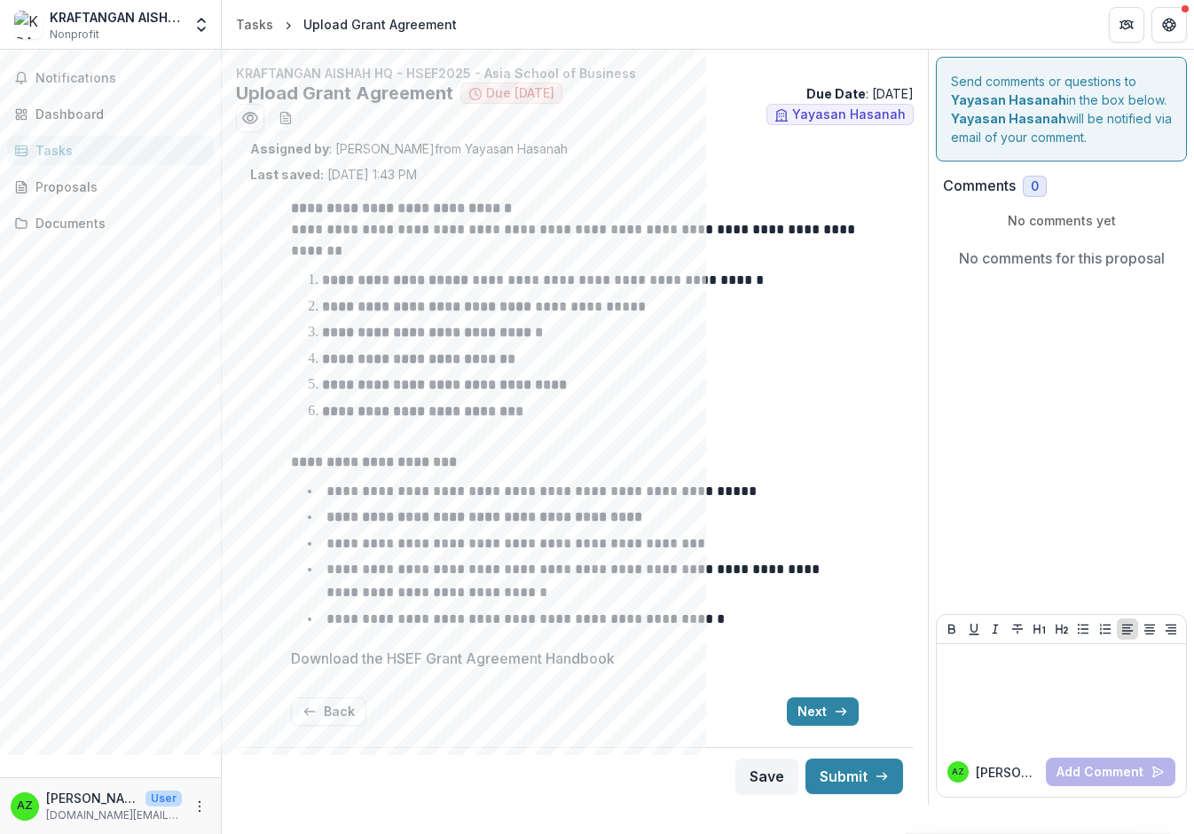  Describe the element at coordinates (854, 776) in the screenshot. I see `button: Submit` at that location.